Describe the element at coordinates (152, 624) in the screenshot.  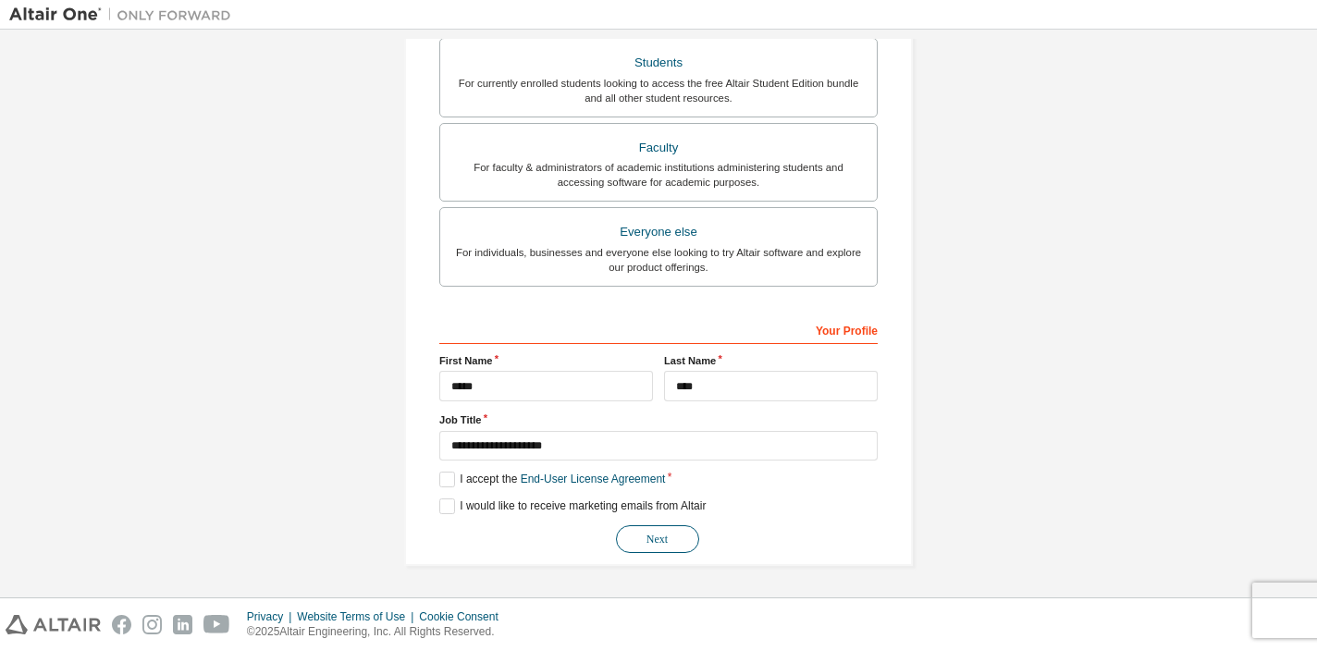
I see `img: instagram.svg` at that location.